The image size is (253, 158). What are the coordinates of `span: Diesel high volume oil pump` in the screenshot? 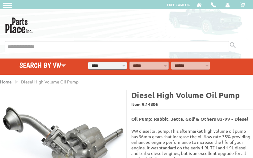 It's located at (50, 82).